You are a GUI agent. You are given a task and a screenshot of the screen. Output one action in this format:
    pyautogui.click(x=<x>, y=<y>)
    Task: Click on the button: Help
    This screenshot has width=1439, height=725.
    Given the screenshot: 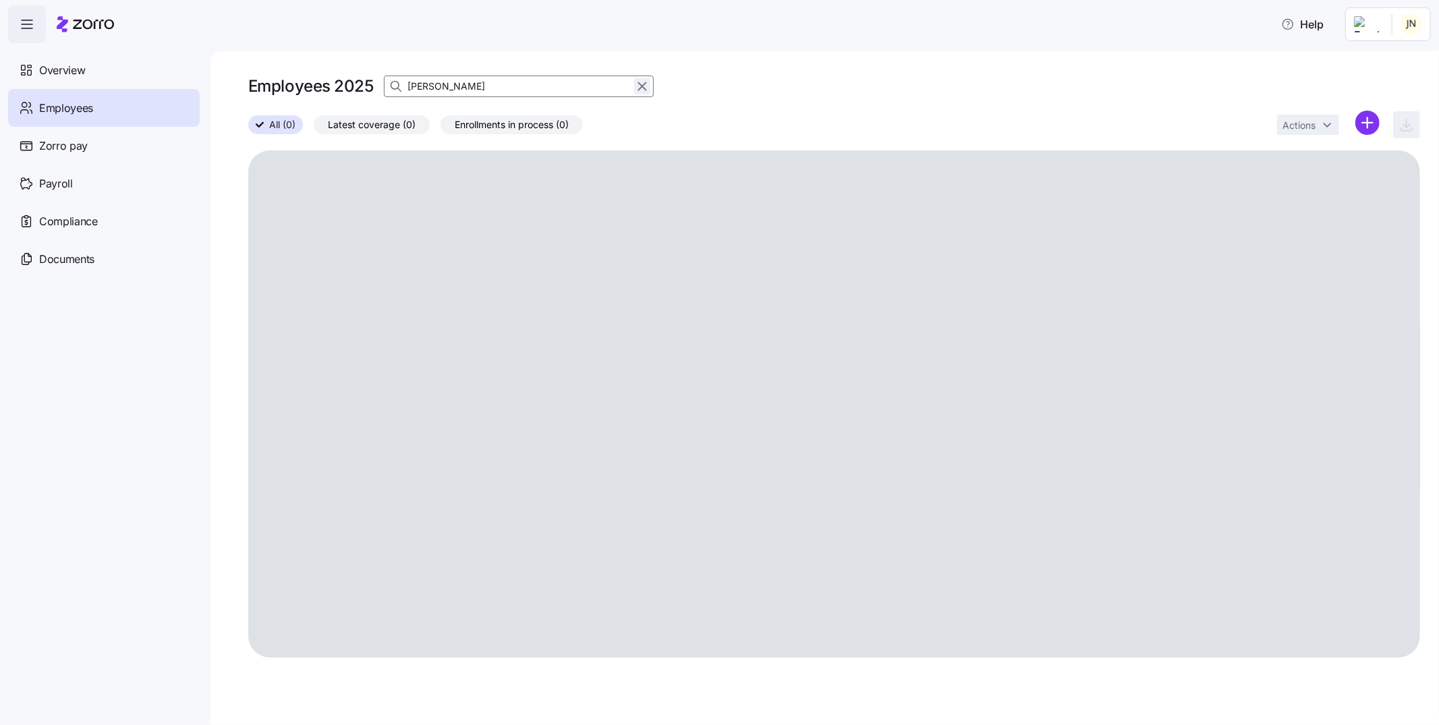 What is the action you would take?
    pyautogui.click(x=1302, y=24)
    